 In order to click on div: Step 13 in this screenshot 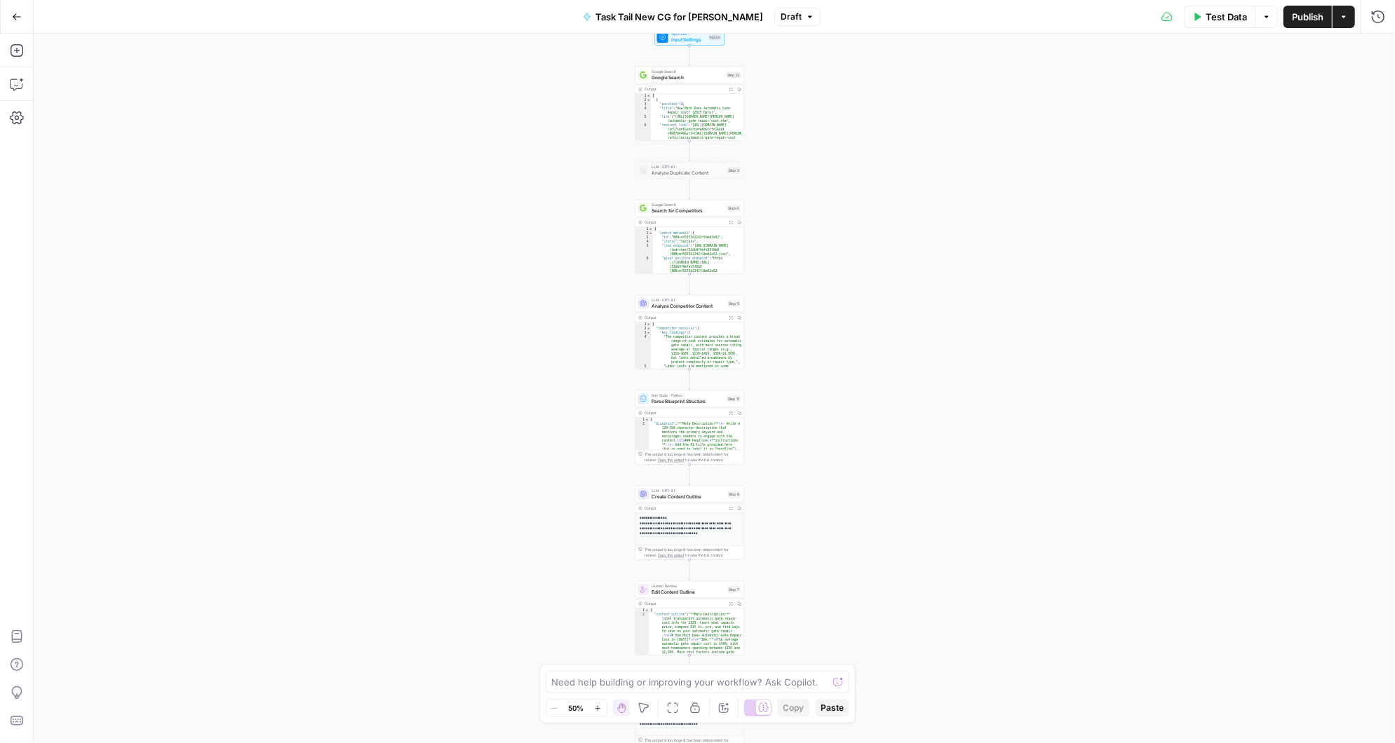, I will do `click(733, 74)`.